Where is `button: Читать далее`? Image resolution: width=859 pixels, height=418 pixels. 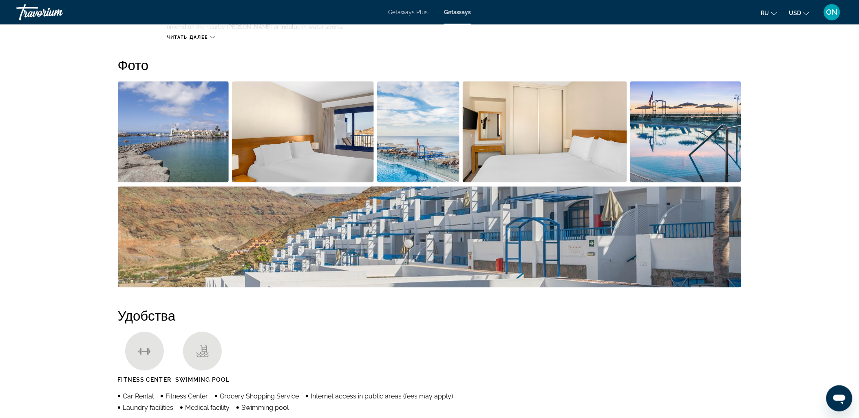
button: Читать далее is located at coordinates (191, 37).